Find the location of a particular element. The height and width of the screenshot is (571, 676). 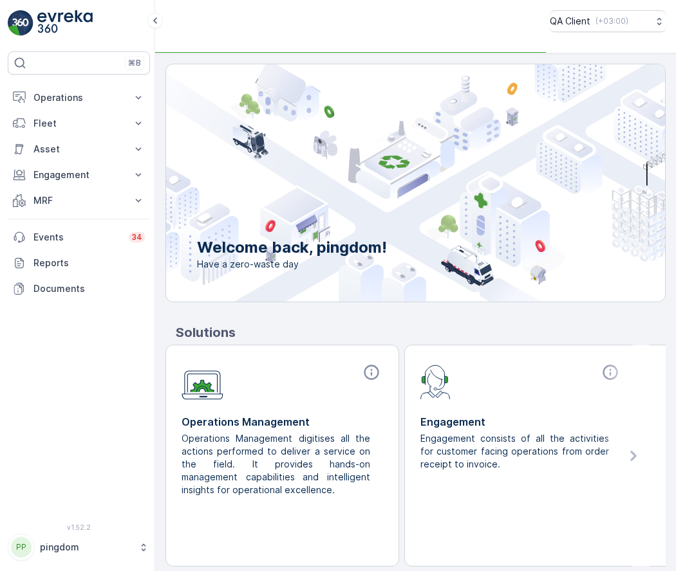

button: Asset is located at coordinates (79, 149).